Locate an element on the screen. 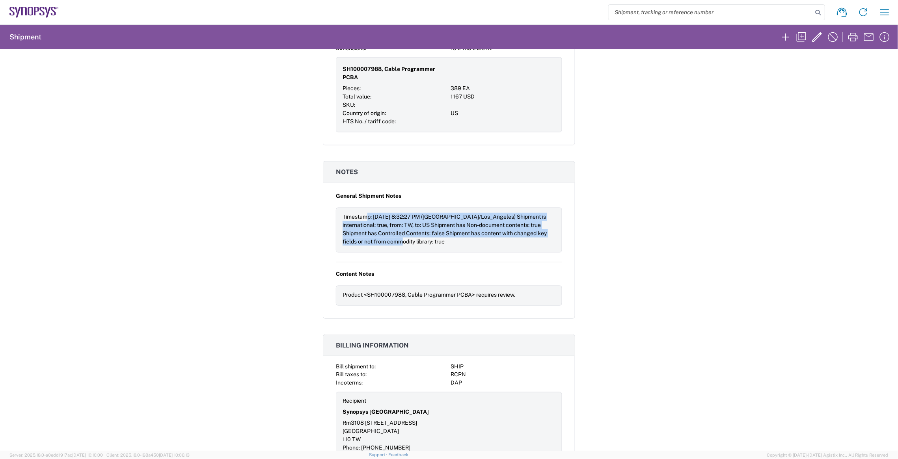 The width and height of the screenshot is (898, 459). span: Client: 2025.18.0-198a450 is located at coordinates (148, 455).